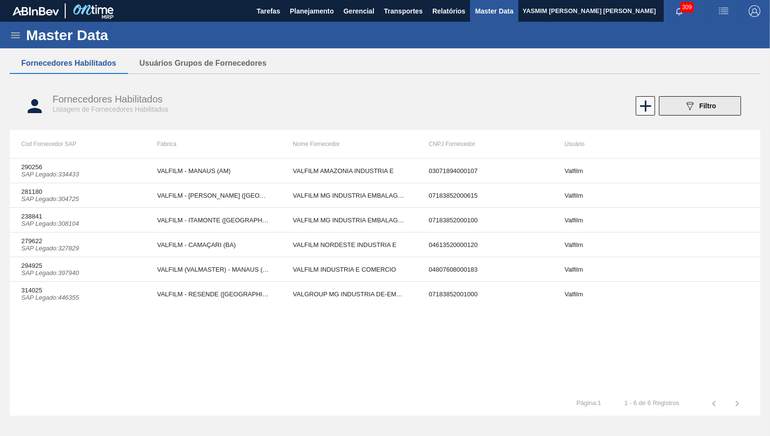  Describe the element at coordinates (349, 269) in the screenshot. I see `td: VALFILM INDUSTRIA E COMERCIO` at that location.